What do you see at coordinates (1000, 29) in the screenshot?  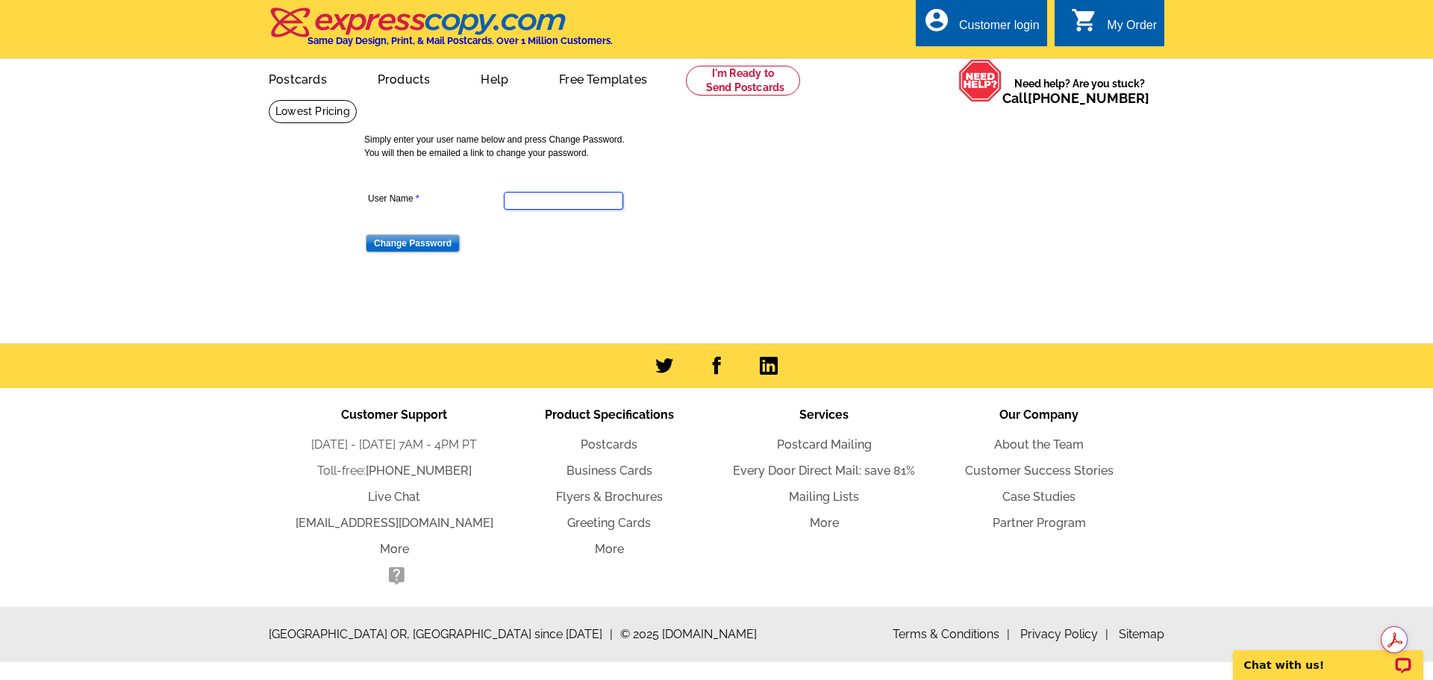 I see `div: Customer login` at bounding box center [1000, 29].